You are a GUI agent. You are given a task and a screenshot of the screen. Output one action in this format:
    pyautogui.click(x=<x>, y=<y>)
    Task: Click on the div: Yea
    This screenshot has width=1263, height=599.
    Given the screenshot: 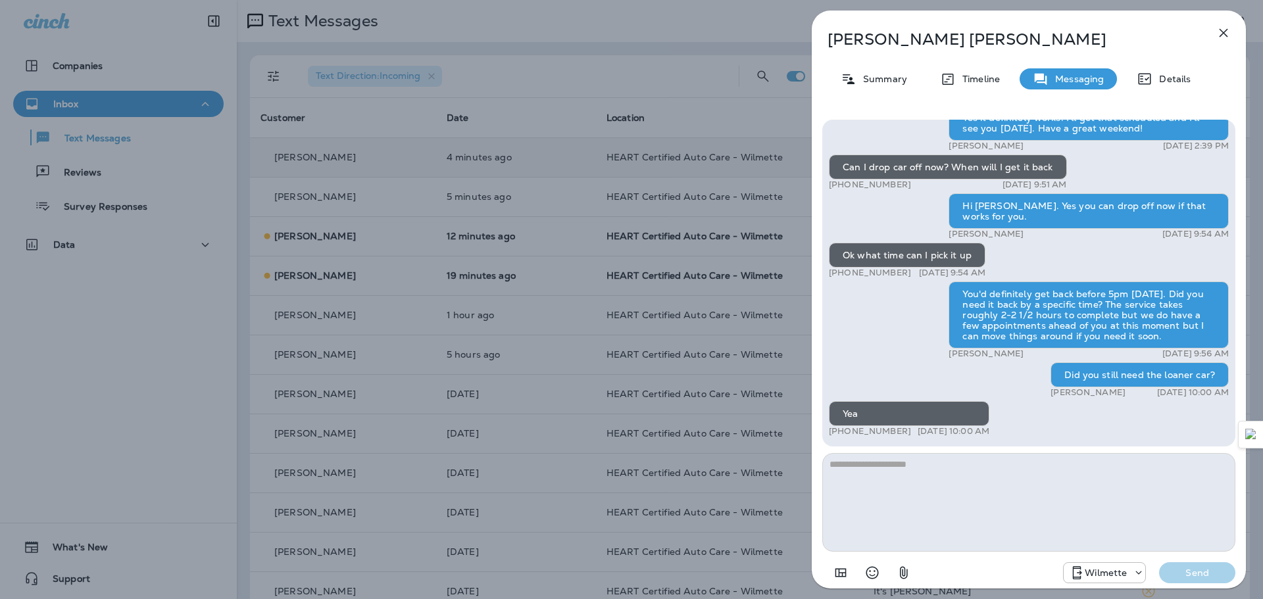 What is the action you would take?
    pyautogui.click(x=909, y=414)
    